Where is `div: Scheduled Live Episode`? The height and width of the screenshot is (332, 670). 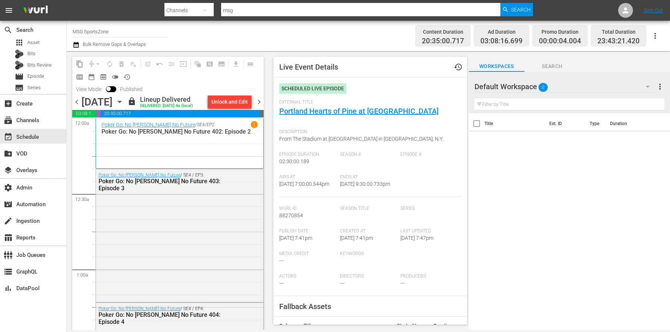 div: Scheduled Live Episode is located at coordinates (313, 89).